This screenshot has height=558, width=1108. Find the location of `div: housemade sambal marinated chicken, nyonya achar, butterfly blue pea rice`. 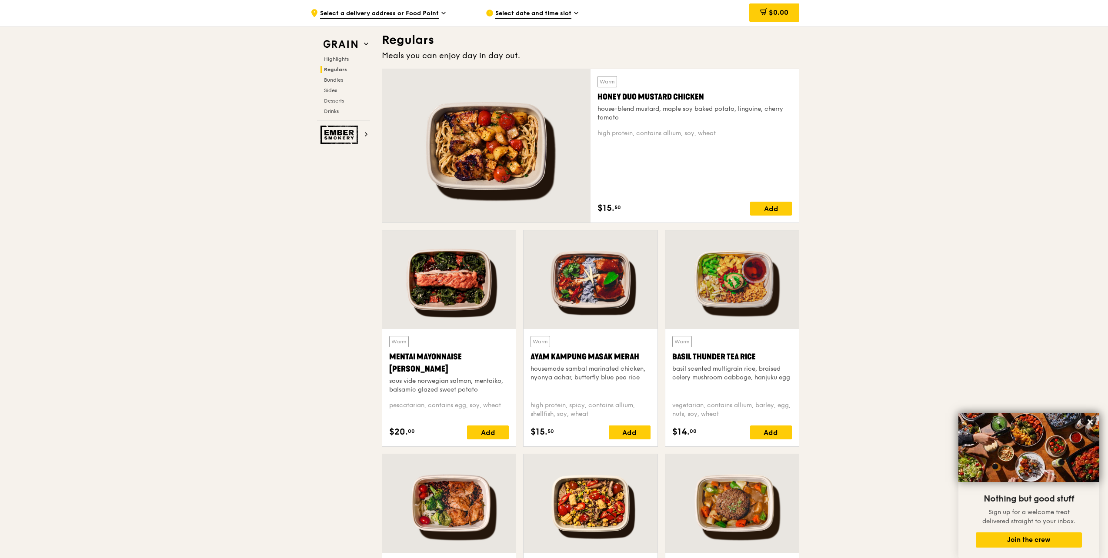

div: housemade sambal marinated chicken, nyonya achar, butterfly blue pea rice is located at coordinates (590, 374).